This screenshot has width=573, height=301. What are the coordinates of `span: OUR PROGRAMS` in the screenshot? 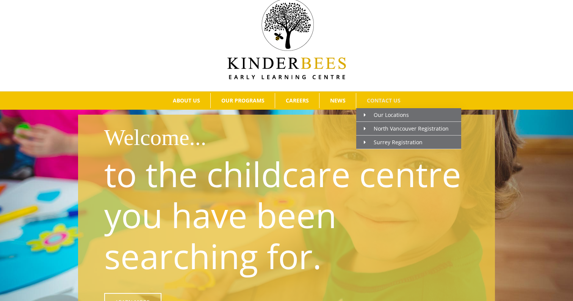 It's located at (243, 100).